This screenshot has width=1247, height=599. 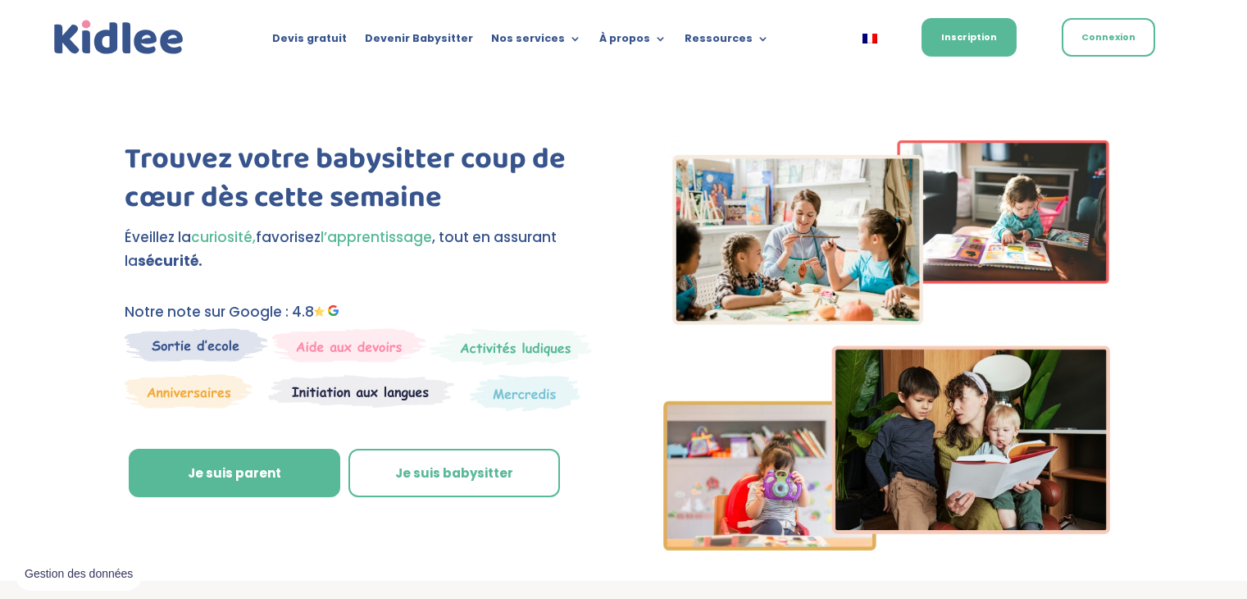 I want to click on img: logo_kidlee_bleu, so click(x=119, y=38).